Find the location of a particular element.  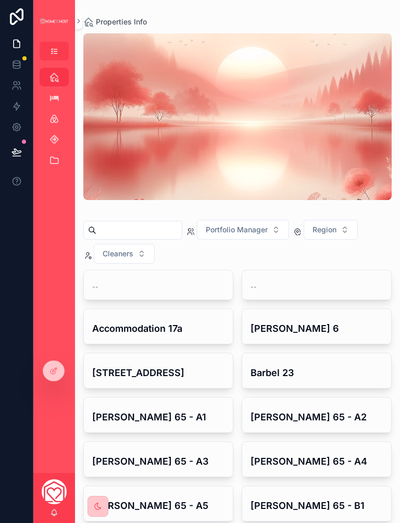

a: Accommodation 17a is located at coordinates (158, 326).